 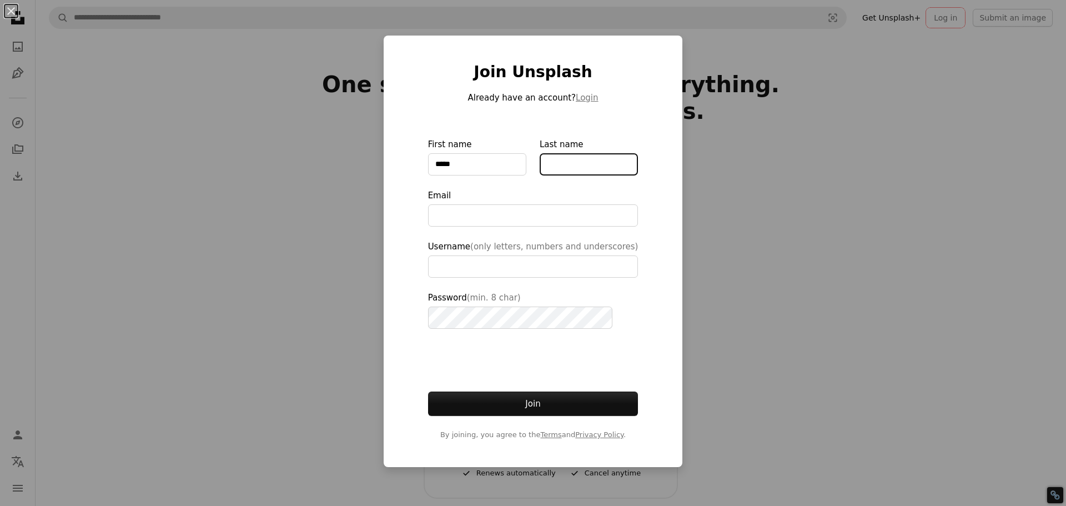 I want to click on label: Username, so click(x=533, y=259).